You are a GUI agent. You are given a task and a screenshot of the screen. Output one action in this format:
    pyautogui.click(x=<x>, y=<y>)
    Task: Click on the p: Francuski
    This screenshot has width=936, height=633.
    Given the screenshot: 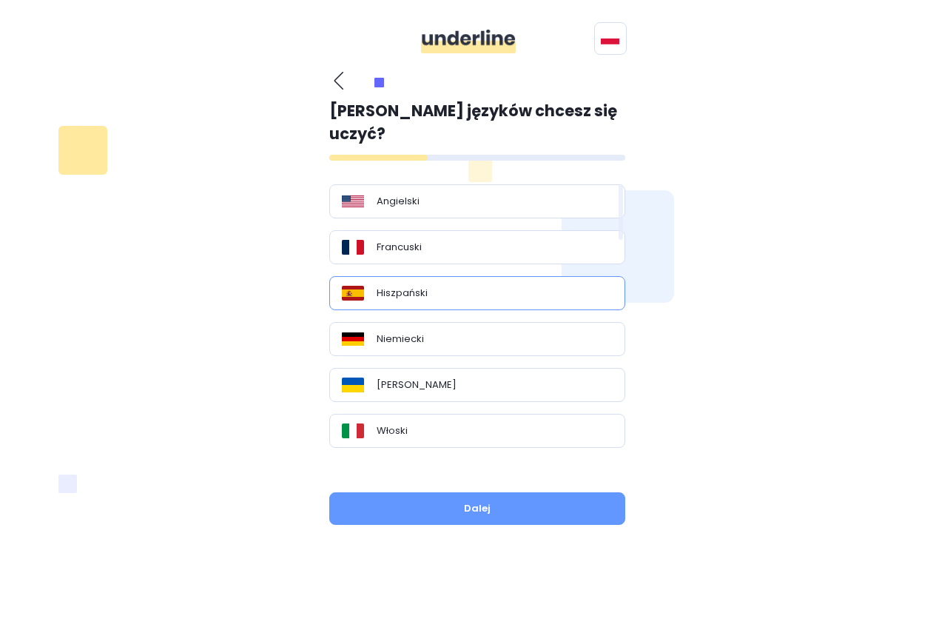 What is the action you would take?
    pyautogui.click(x=399, y=247)
    